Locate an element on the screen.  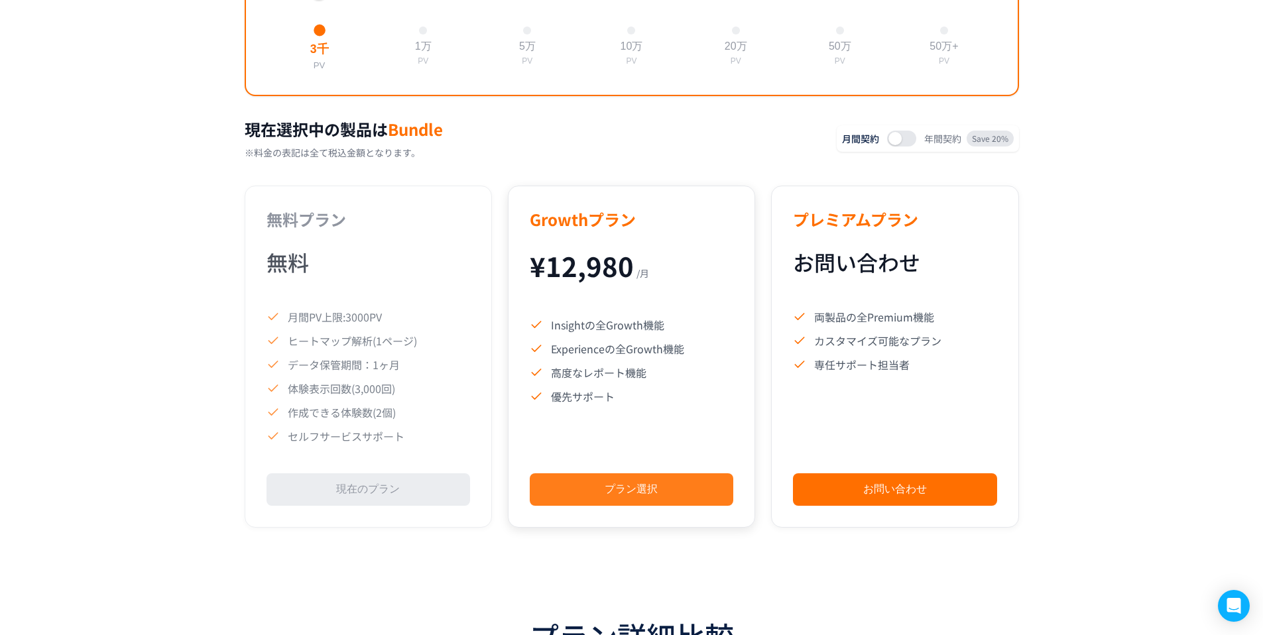
li: 両製品の全Premium機能 is located at coordinates (894, 317).